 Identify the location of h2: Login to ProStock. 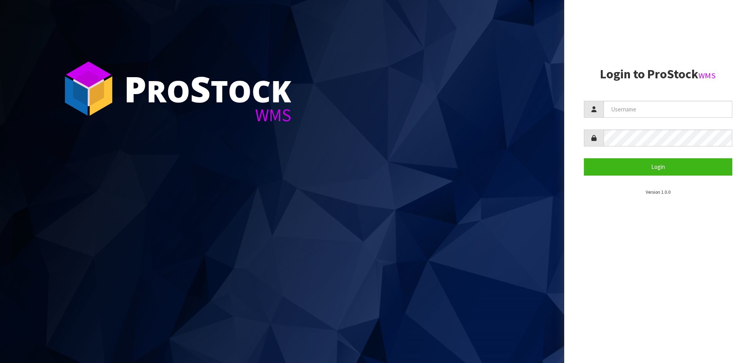
(658, 74).